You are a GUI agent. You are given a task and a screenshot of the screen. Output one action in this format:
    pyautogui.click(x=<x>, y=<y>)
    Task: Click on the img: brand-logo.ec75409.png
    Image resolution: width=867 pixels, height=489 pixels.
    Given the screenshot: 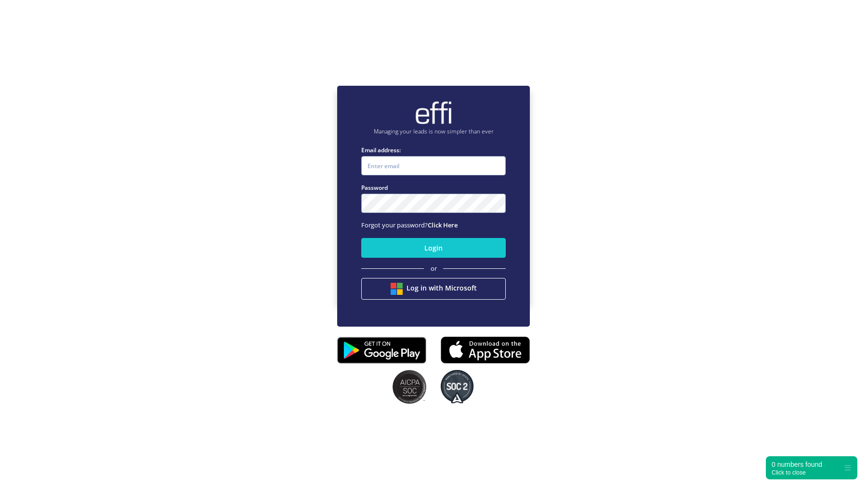 What is the action you would take?
    pyautogui.click(x=434, y=113)
    